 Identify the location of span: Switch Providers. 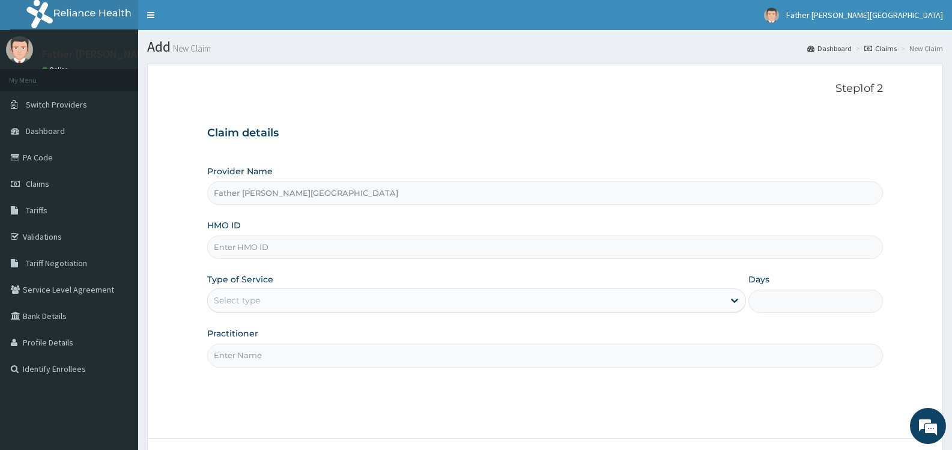
(56, 105).